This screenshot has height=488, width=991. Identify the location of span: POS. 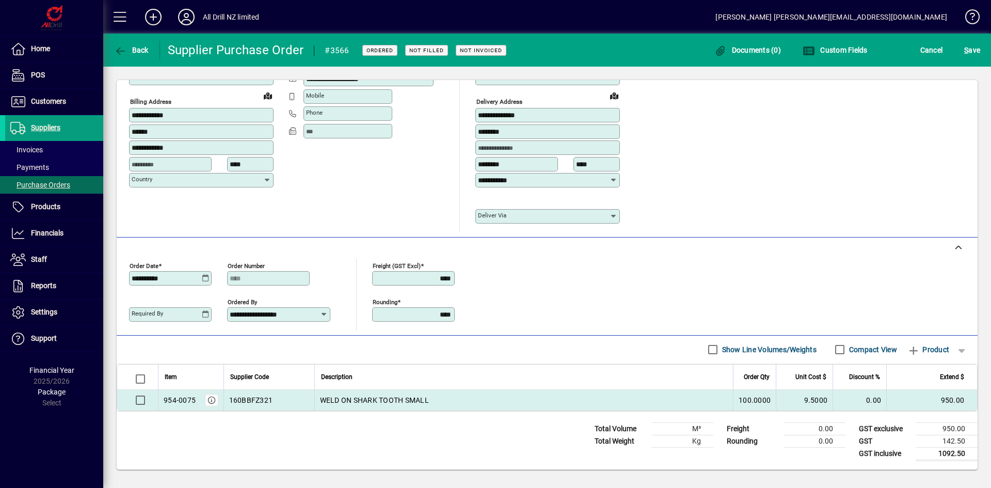
(38, 75).